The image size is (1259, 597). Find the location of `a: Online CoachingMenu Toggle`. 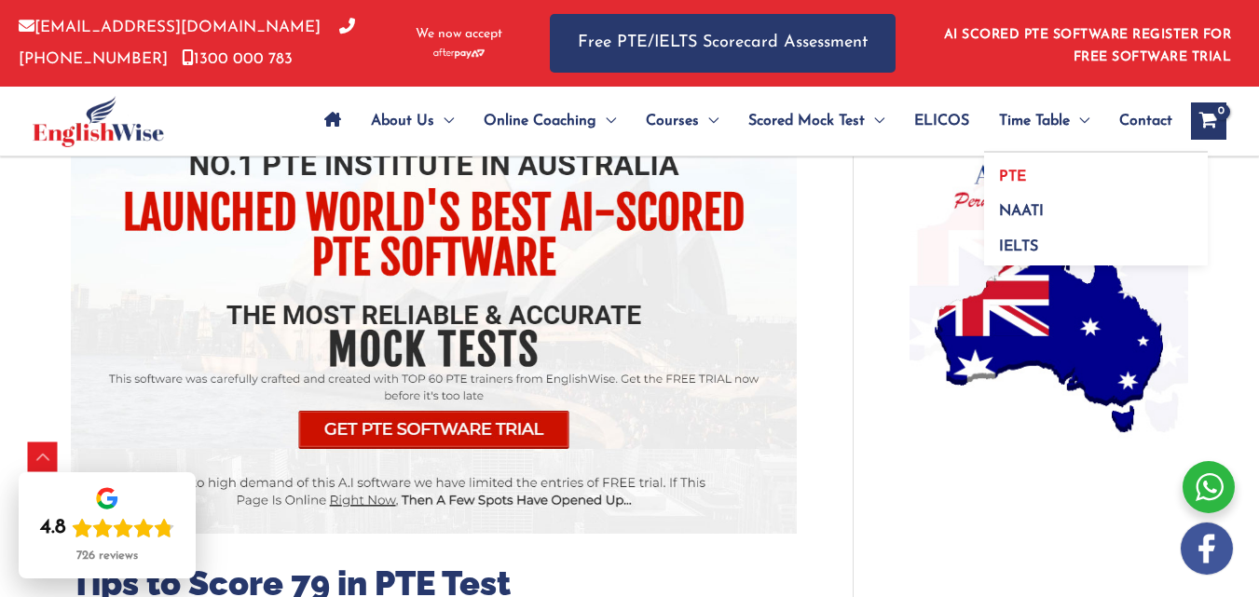

a: Online CoachingMenu Toggle is located at coordinates (550, 121).